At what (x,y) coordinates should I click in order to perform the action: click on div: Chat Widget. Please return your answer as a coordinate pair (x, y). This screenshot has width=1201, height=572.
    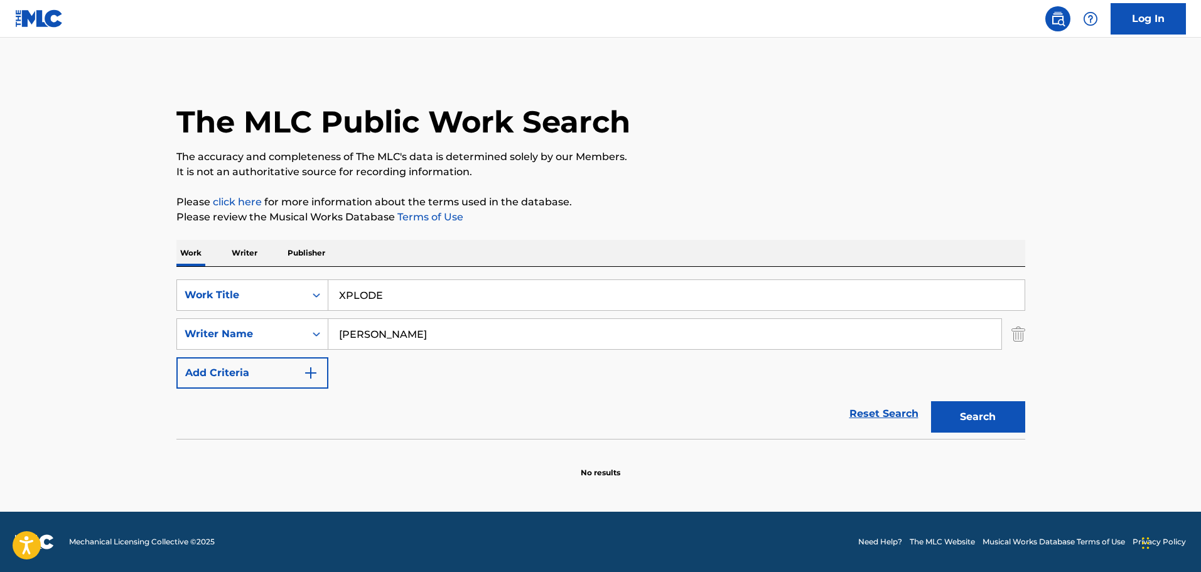
    Looking at the image, I should click on (1169, 542).